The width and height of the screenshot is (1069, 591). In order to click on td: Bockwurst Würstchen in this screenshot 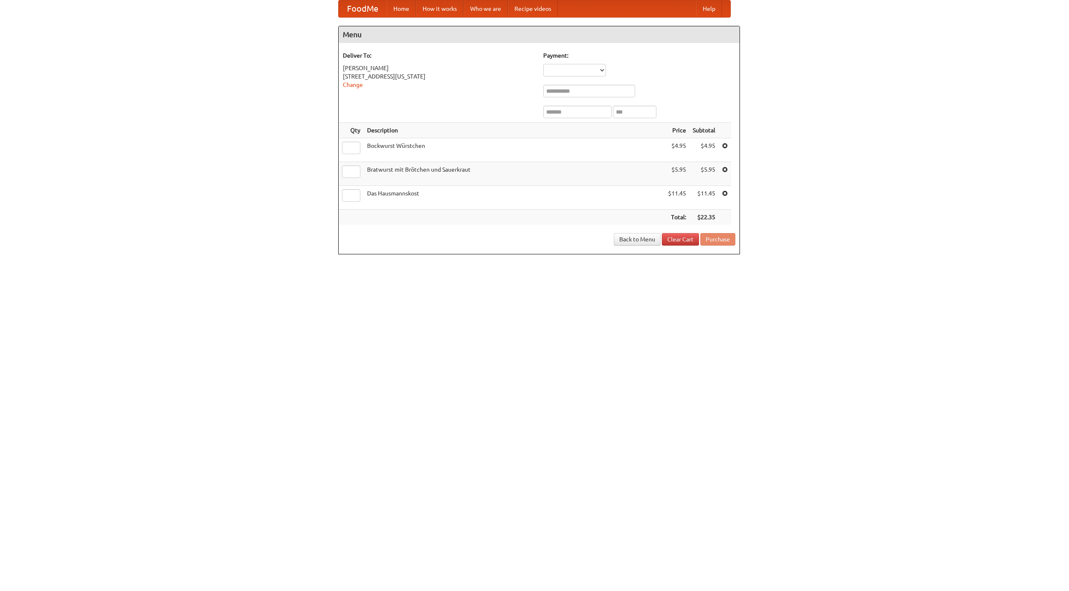, I will do `click(514, 150)`.